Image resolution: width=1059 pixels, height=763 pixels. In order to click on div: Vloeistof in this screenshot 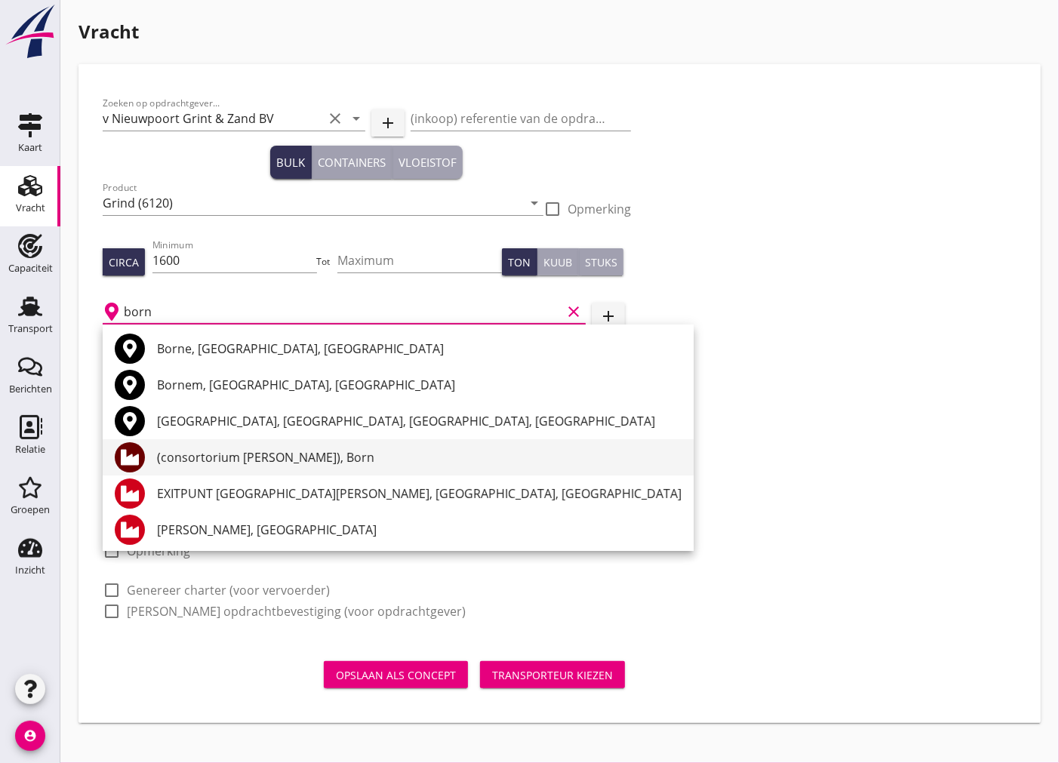, I will do `click(427, 162)`.